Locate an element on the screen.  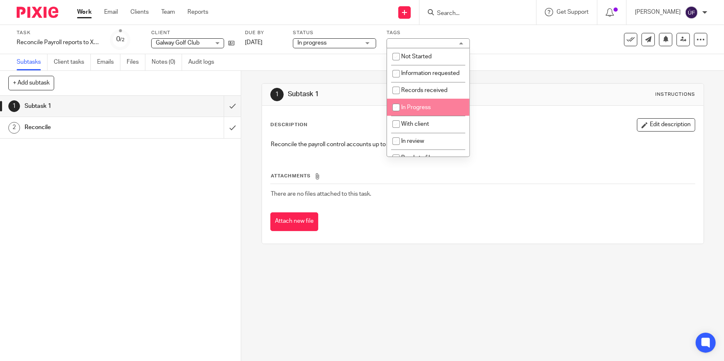
label: Client is located at coordinates (193, 33).